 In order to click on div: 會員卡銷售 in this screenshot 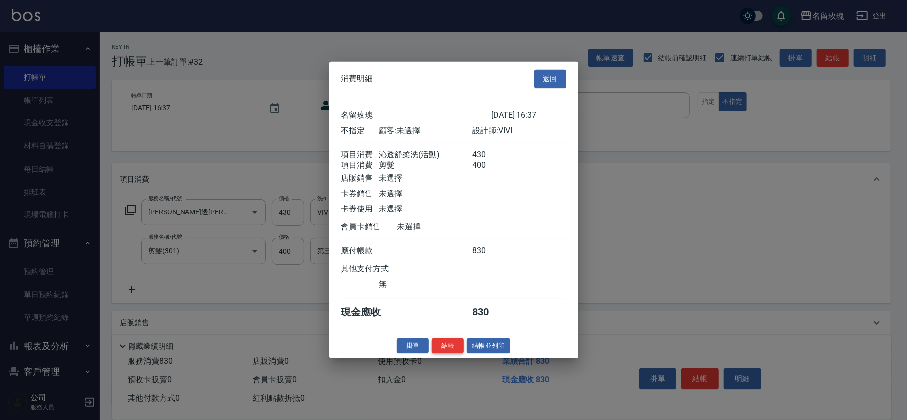, I will do `click(369, 227)`.